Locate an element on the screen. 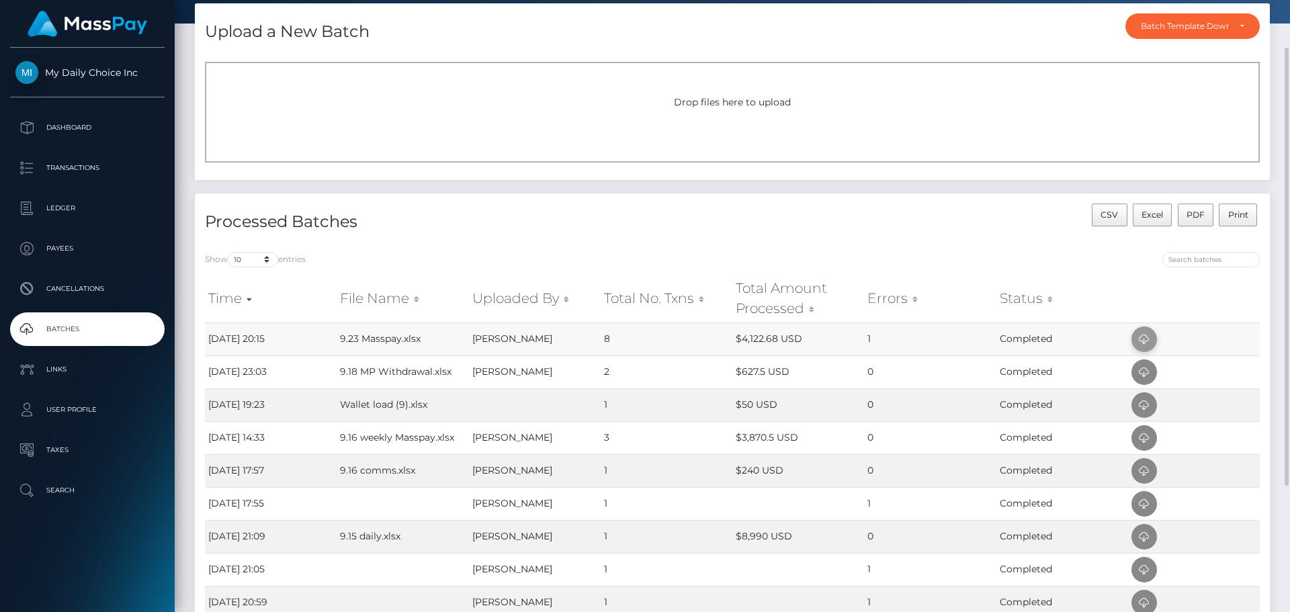  th: Time: activate to sort column ascending is located at coordinates (271, 298).